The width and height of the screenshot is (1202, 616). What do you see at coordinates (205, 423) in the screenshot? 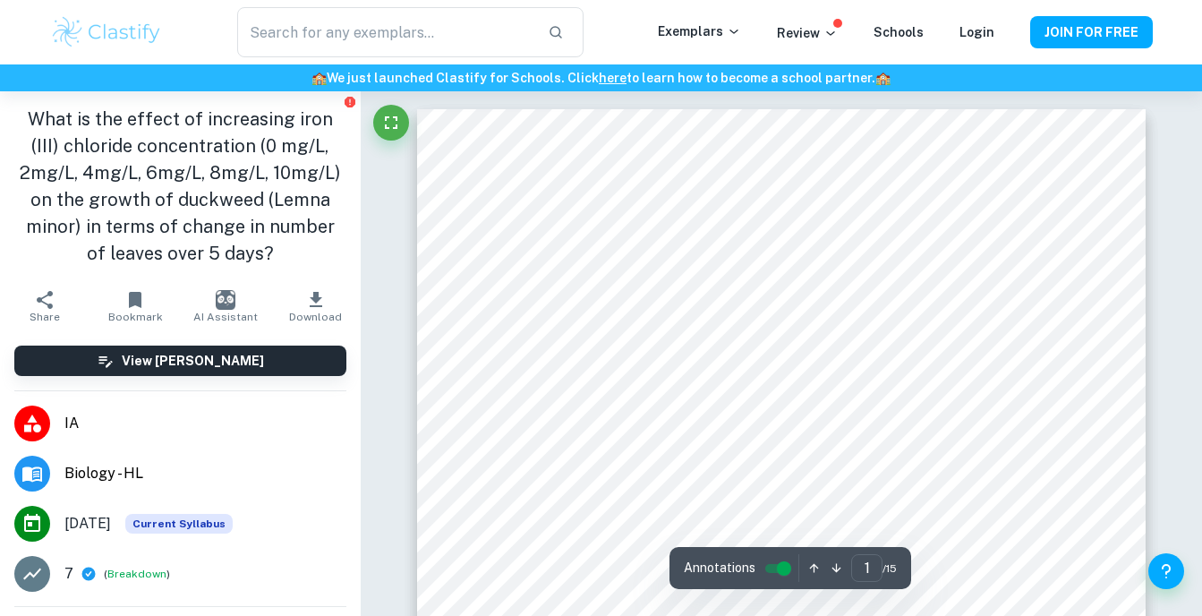
I see `span: IA` at bounding box center [205, 423].